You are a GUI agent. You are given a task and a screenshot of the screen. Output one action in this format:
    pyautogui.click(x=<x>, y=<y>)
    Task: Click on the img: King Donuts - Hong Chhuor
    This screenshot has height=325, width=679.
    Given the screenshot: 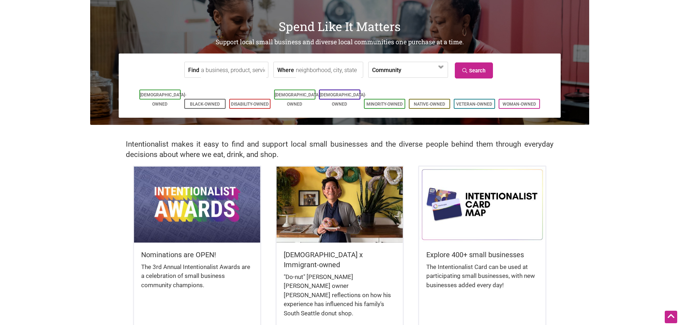 What is the action you would take?
    pyautogui.click(x=340, y=204)
    